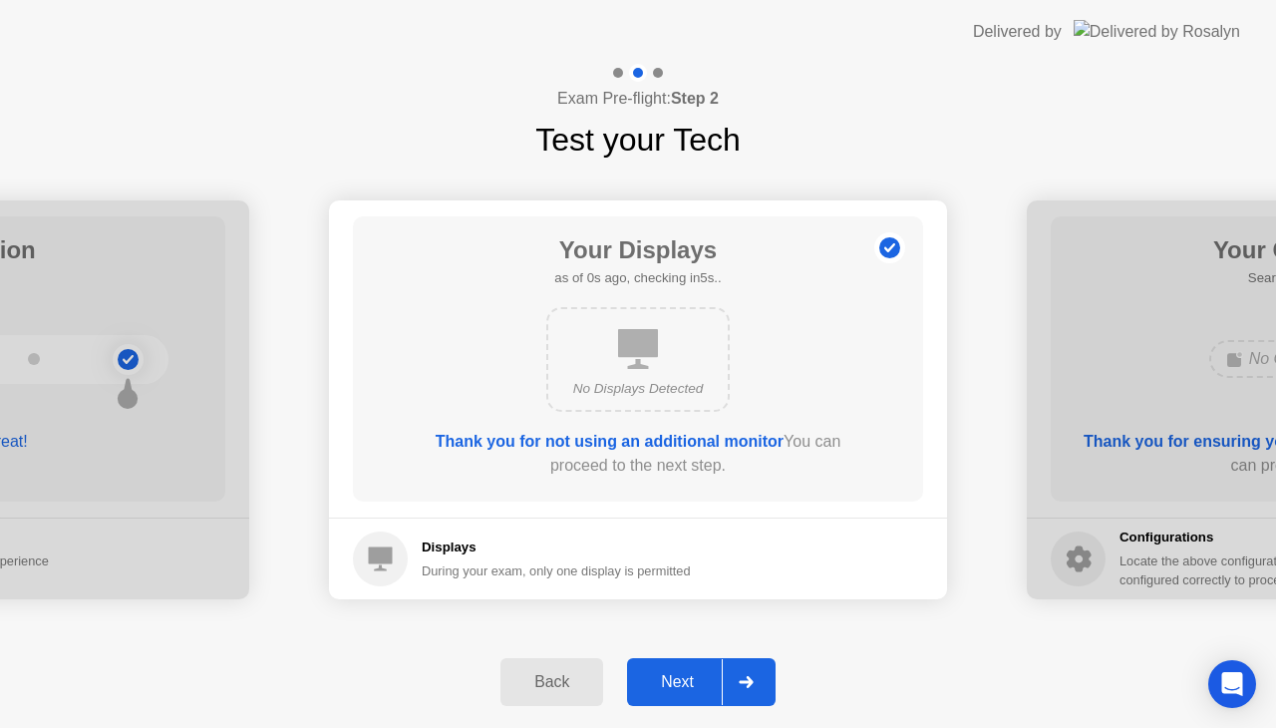  I want to click on b: Step 2, so click(695, 98).